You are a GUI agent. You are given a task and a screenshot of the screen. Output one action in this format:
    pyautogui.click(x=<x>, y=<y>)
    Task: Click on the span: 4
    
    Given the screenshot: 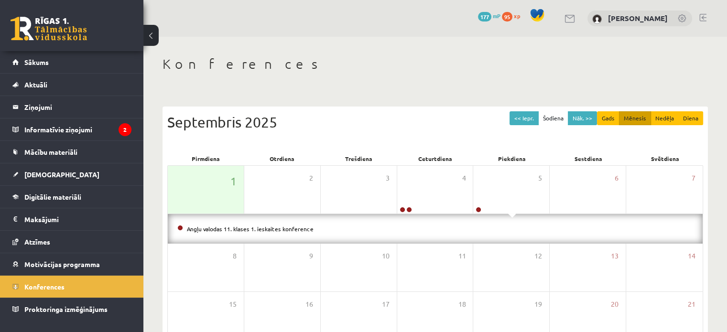 What is the action you would take?
    pyautogui.click(x=464, y=178)
    